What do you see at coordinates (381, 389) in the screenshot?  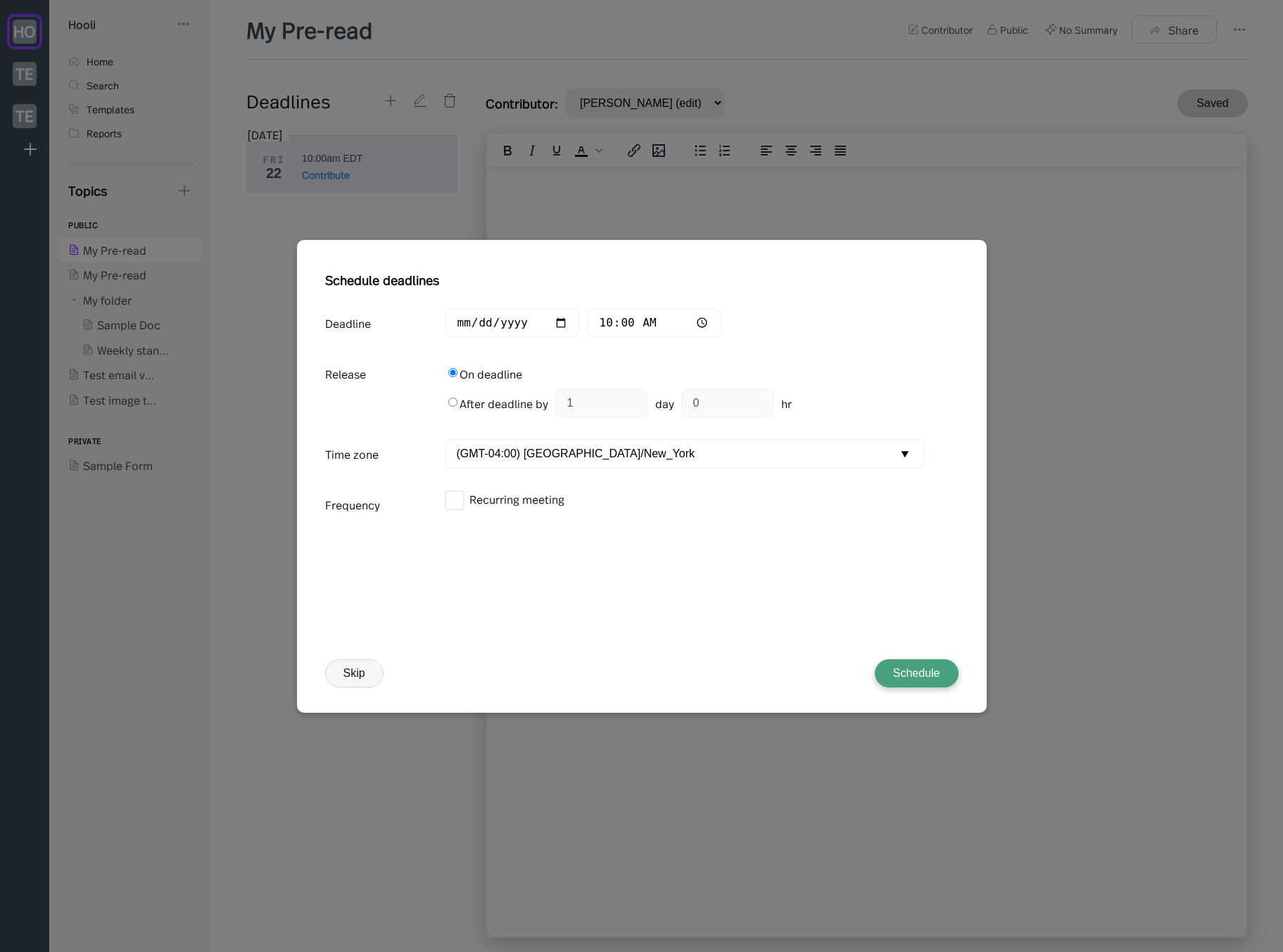 I see `div: Release` at bounding box center [381, 389].